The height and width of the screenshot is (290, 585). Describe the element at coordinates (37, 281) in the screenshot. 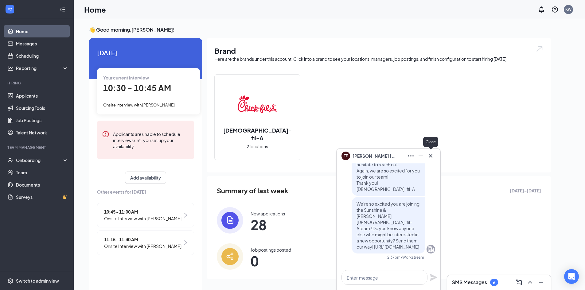

I see `div: Switch to admin view` at that location.